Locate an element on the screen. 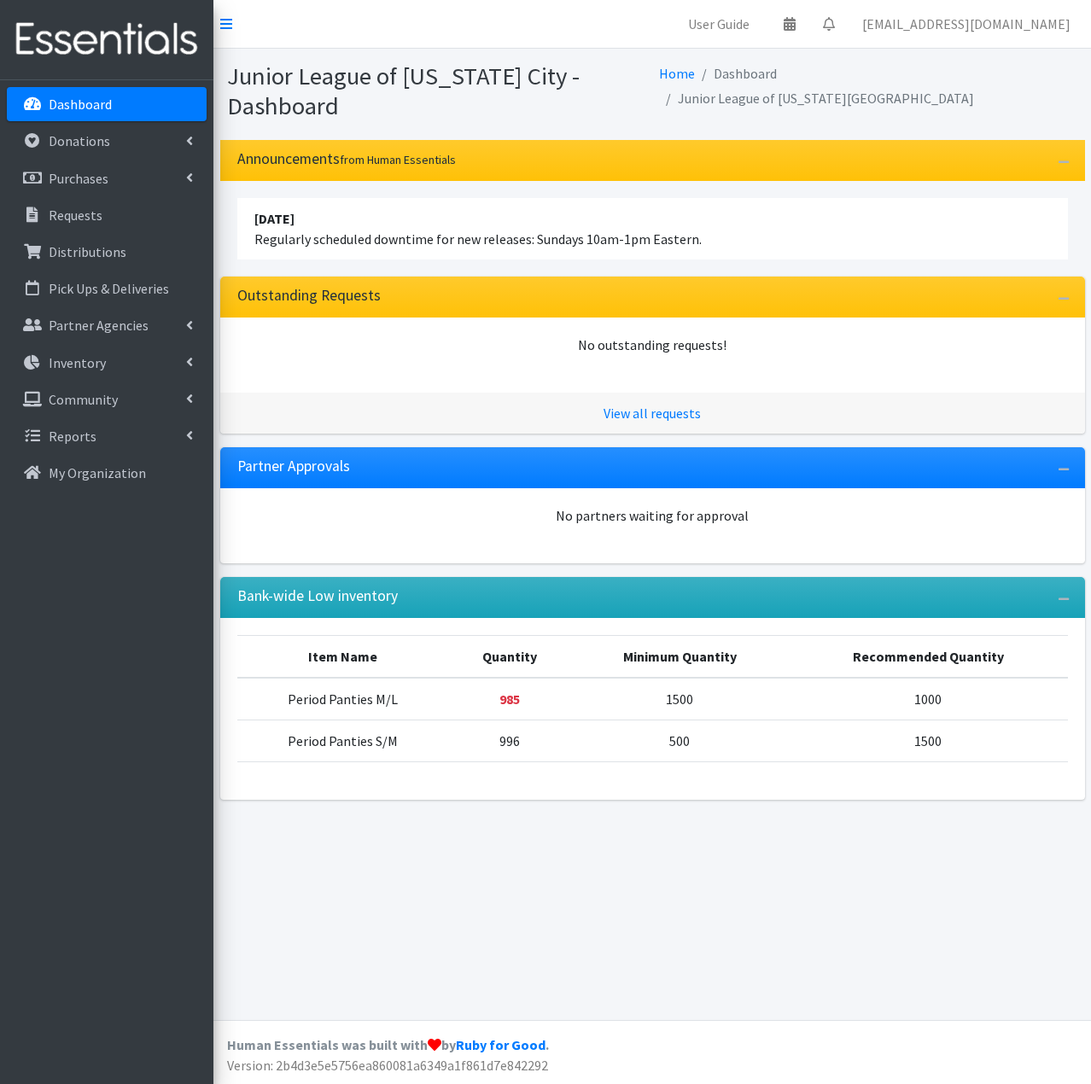  h3: Partner Approvals is located at coordinates (294, 466).